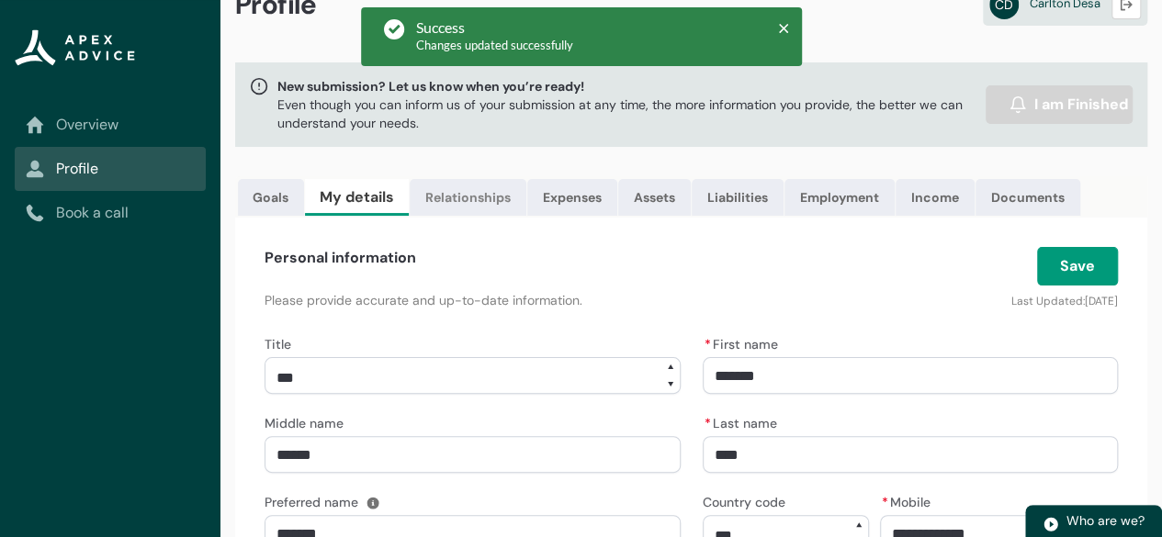 This screenshot has width=1162, height=537. Describe the element at coordinates (744, 343) in the screenshot. I see `label: First name` at that location.